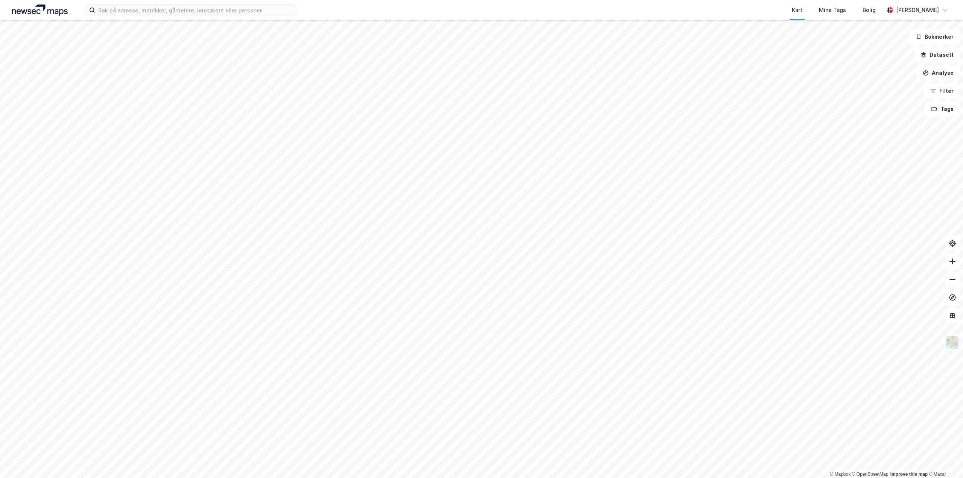 Image resolution: width=963 pixels, height=478 pixels. What do you see at coordinates (196, 10) in the screenshot?
I see `input: Søk på adresse, matrikkel, gårdeiere, leietakere eller personer` at bounding box center [196, 10].